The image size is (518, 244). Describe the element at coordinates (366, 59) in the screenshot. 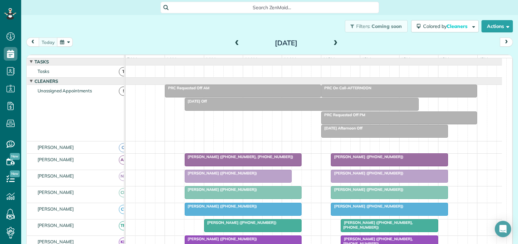

I see `span: 1pm` at that location.